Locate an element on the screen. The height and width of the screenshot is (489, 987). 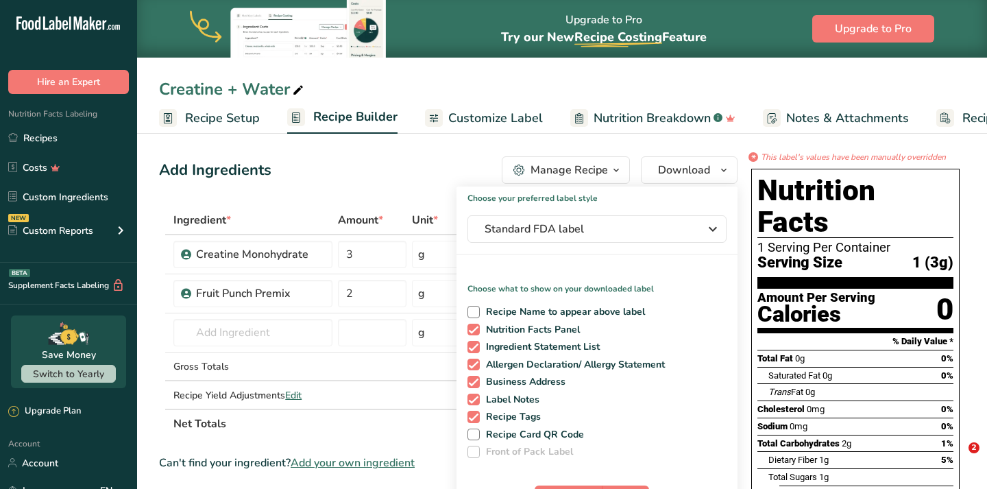
div: 0 is located at coordinates (944, 309).